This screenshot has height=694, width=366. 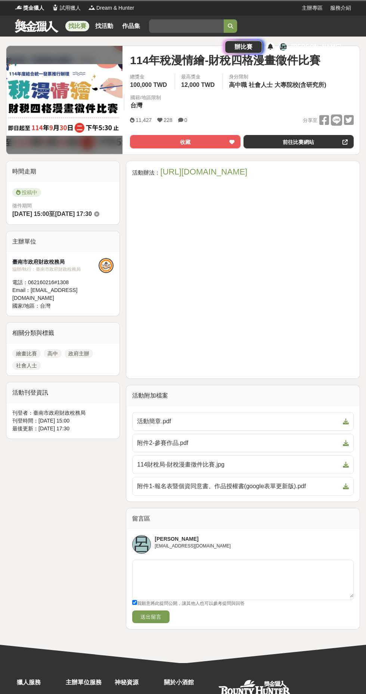 What do you see at coordinates (300, 85) in the screenshot?
I see `span: 大專院校(含研究所)` at bounding box center [300, 85].